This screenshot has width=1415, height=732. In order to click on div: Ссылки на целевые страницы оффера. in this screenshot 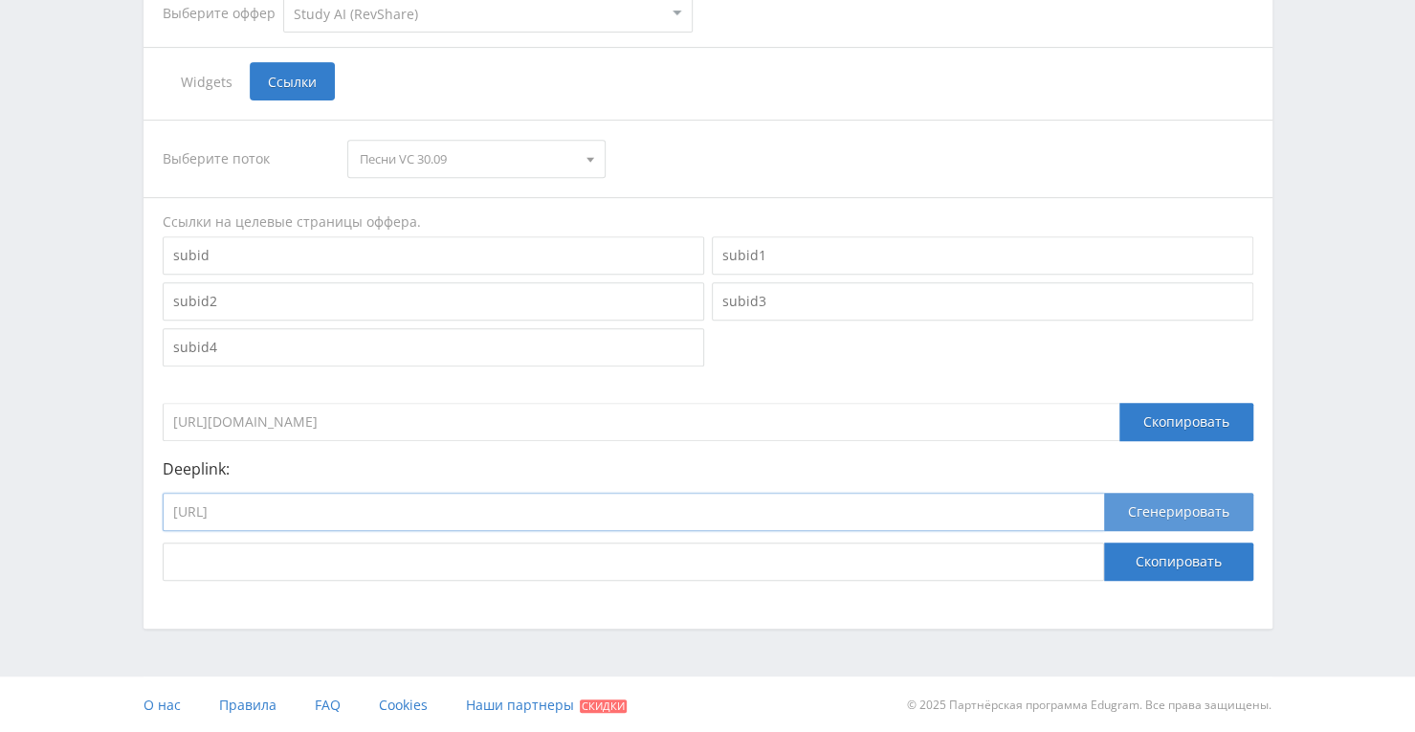, I will do `click(708, 222)`.